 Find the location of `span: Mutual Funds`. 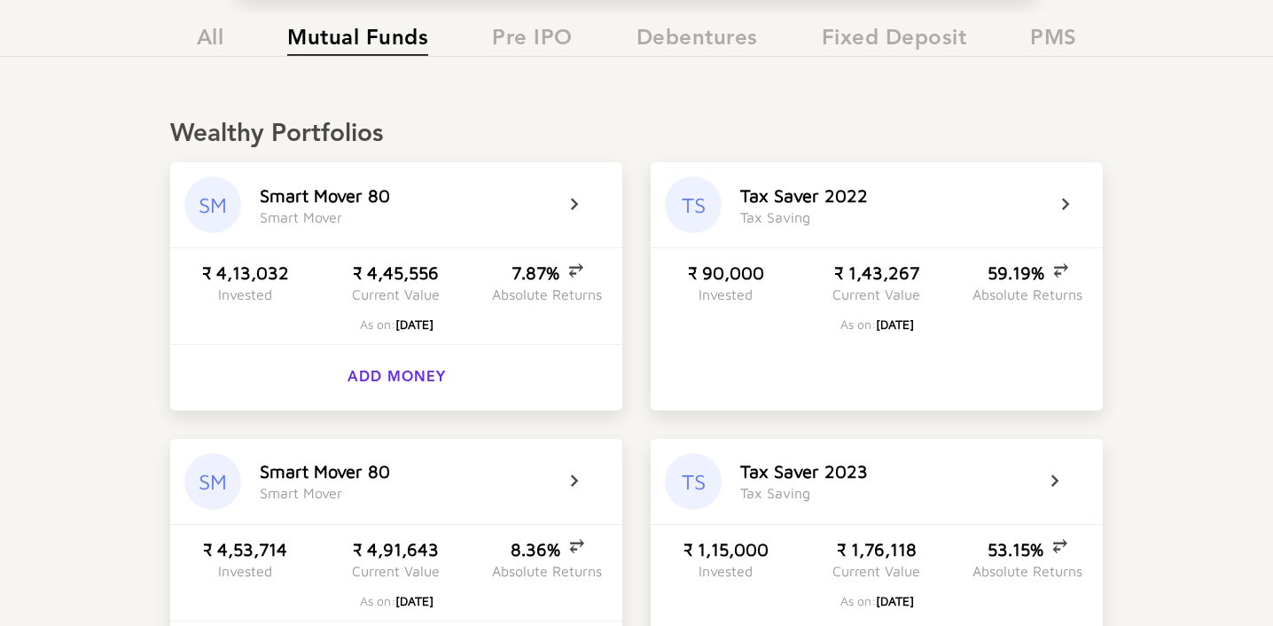

span: Mutual Funds is located at coordinates (357, 41).